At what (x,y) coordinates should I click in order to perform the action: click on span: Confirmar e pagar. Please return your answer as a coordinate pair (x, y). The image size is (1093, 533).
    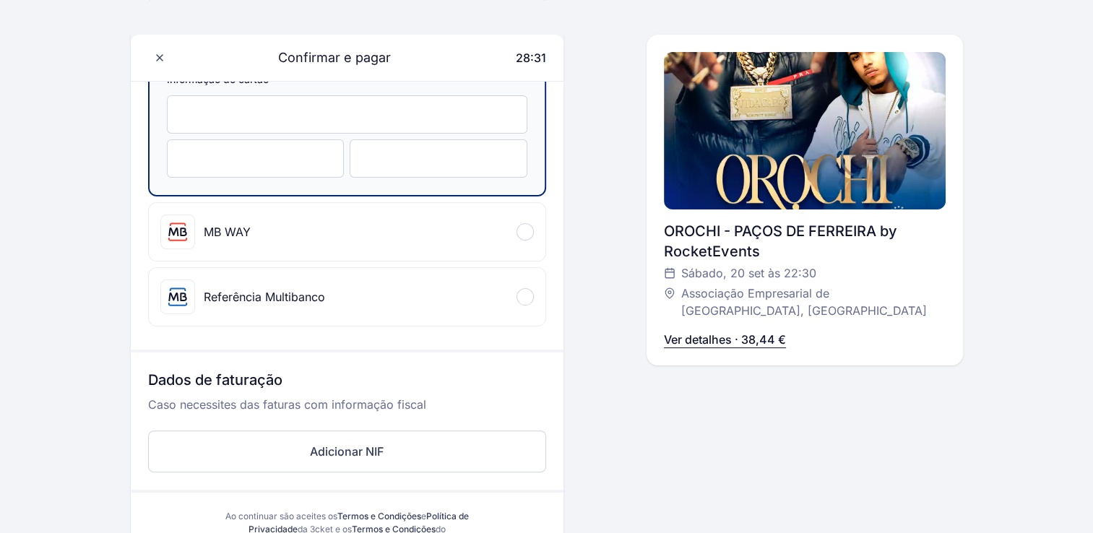
    Looking at the image, I should click on (326, 58).